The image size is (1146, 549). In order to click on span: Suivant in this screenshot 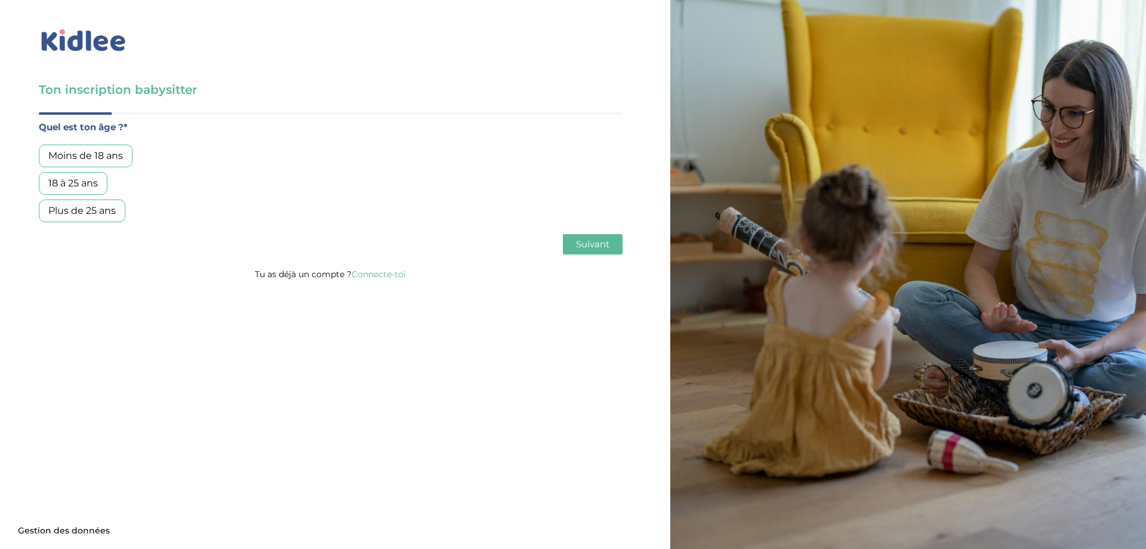, I will do `click(593, 244)`.